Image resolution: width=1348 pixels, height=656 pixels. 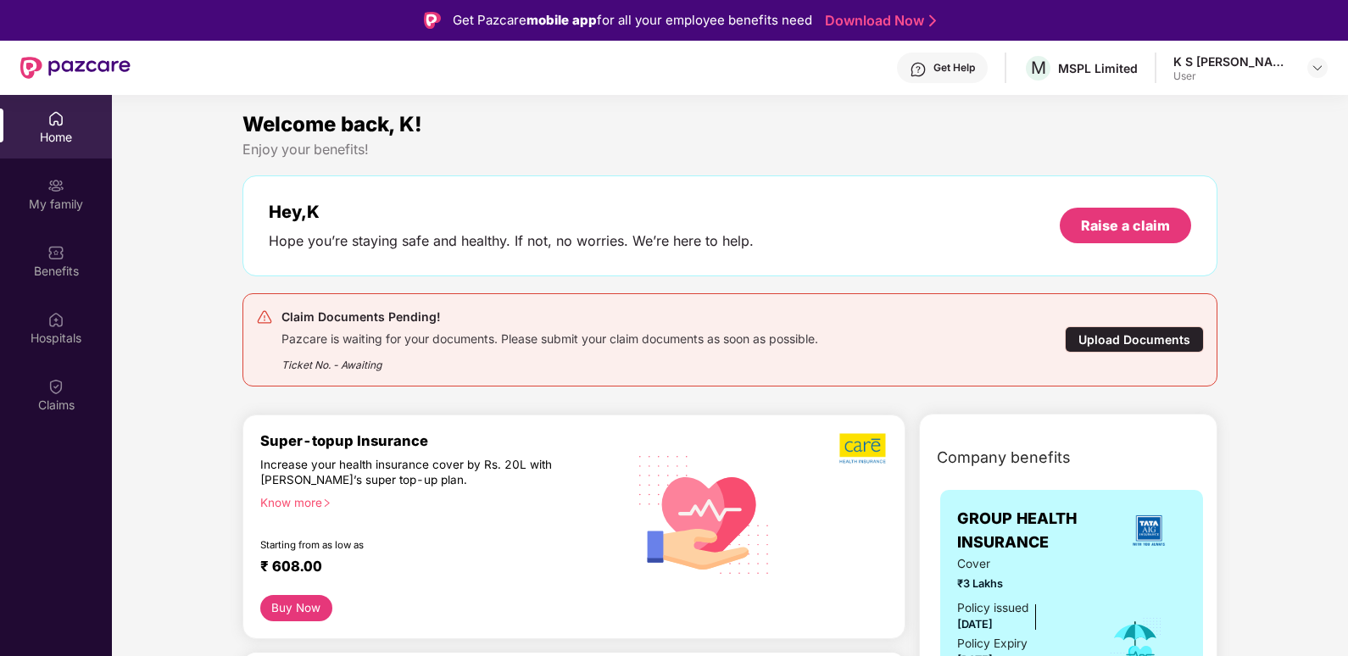 I want to click on span: Company benefits, so click(x=1004, y=458).